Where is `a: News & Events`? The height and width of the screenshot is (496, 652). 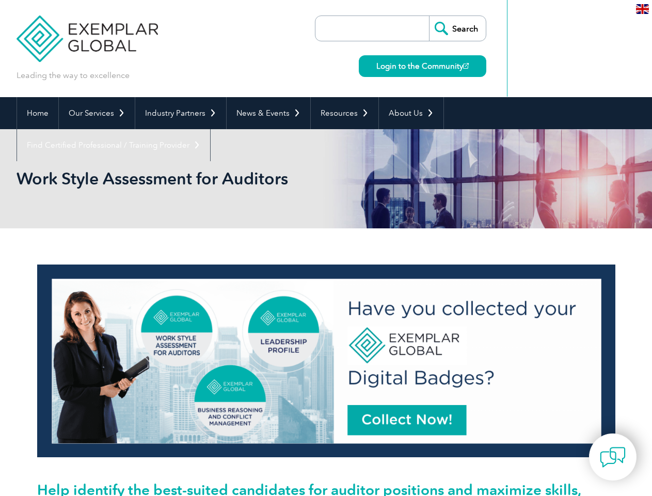 a: News & Events is located at coordinates (269, 113).